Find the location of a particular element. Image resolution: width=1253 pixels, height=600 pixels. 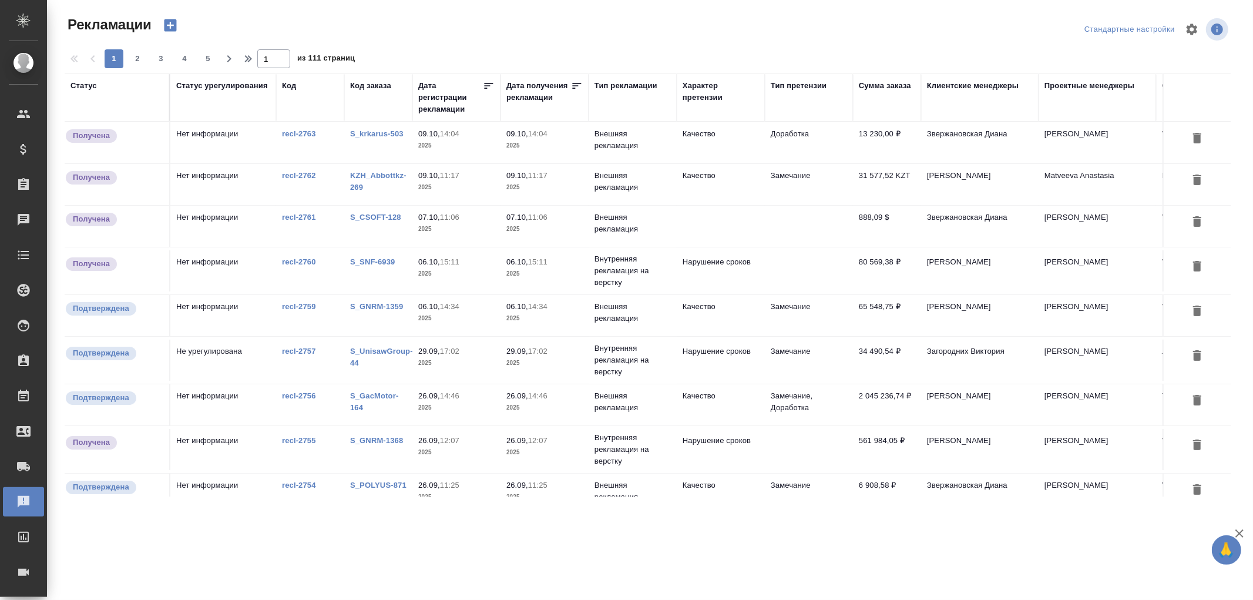

a: S_SNF-6939 is located at coordinates (372, 261).